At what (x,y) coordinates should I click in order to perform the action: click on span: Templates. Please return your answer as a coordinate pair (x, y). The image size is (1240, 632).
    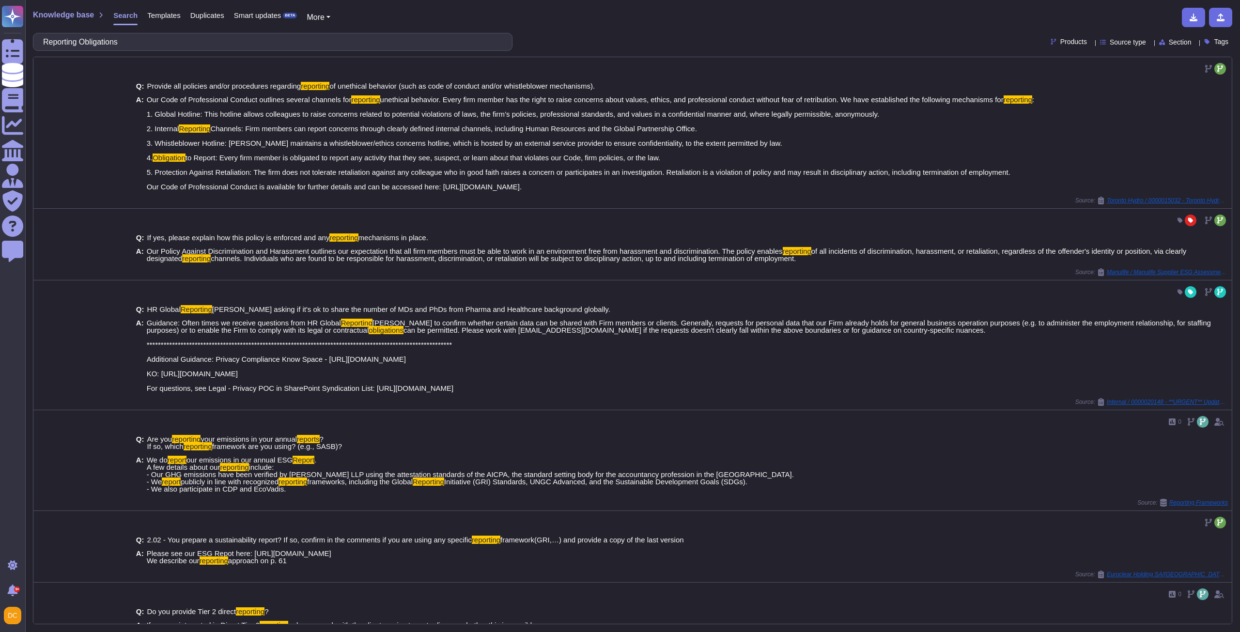
    Looking at the image, I should click on (164, 15).